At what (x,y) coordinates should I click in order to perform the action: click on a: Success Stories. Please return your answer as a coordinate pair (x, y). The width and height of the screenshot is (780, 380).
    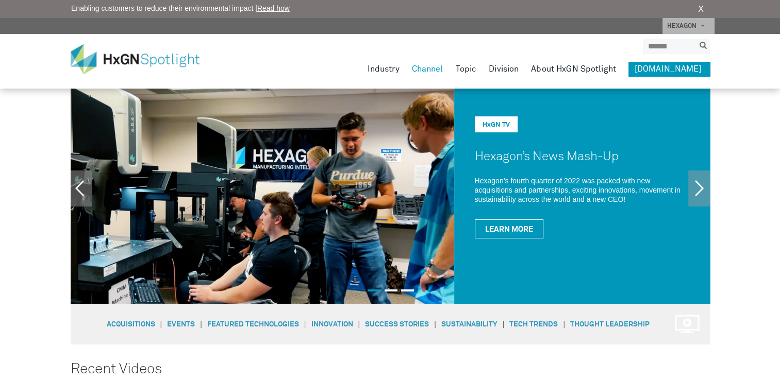
    Looking at the image, I should click on (397, 325).